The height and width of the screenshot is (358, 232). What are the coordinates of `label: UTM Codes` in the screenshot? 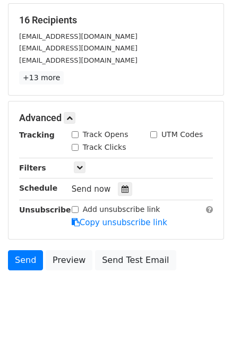 It's located at (182, 134).